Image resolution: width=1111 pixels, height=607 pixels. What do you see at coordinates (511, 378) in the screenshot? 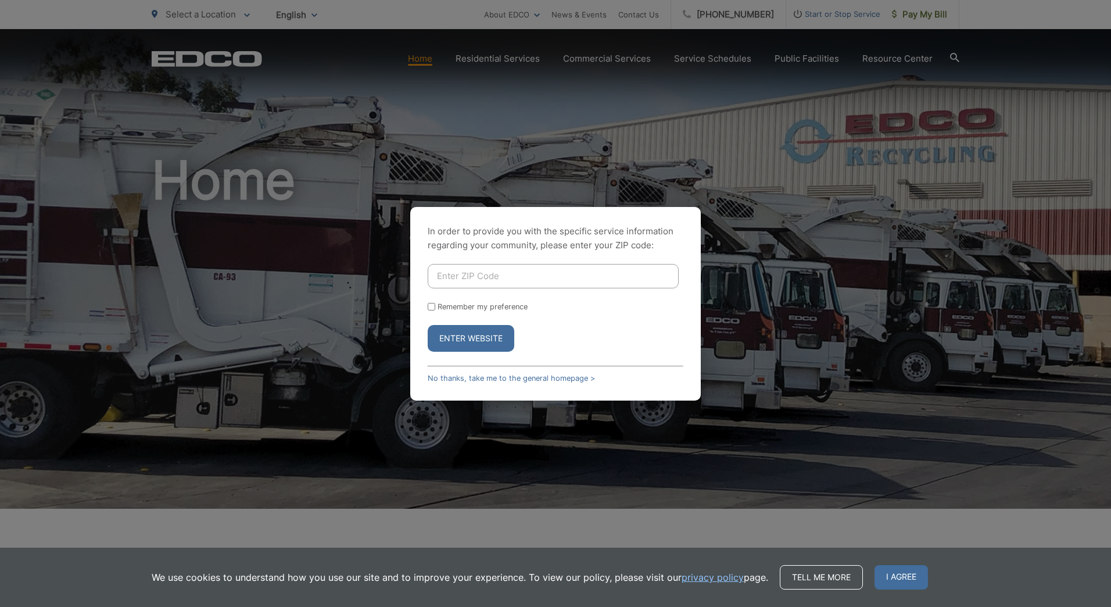
I see `a: No thanks, take me to the general homepage >` at bounding box center [511, 378].